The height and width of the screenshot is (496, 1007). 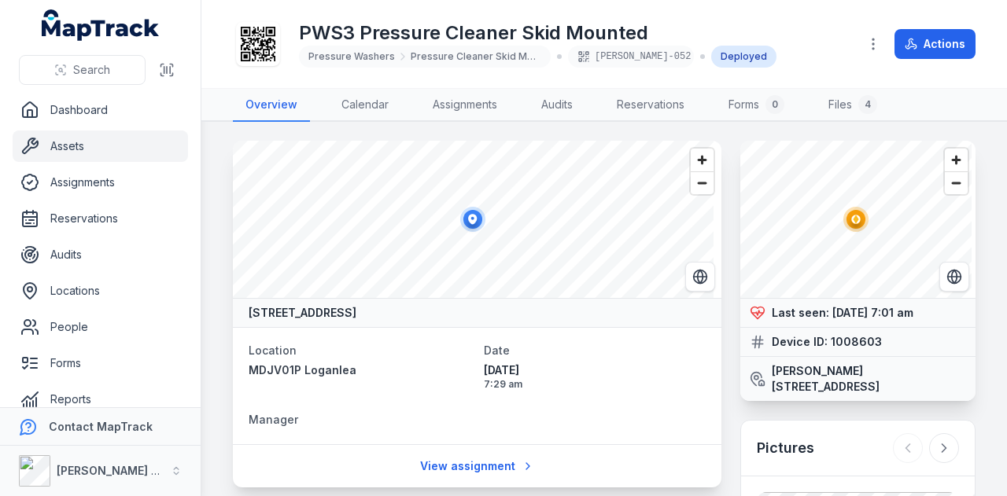 What do you see at coordinates (868, 105) in the screenshot?
I see `div: 4` at bounding box center [868, 105].